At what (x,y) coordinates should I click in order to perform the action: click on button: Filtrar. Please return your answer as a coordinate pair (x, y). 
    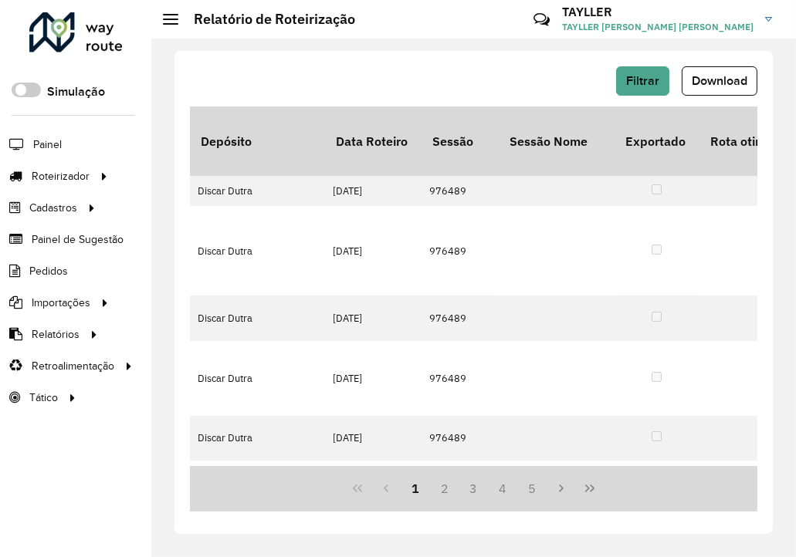
    Looking at the image, I should click on (642, 81).